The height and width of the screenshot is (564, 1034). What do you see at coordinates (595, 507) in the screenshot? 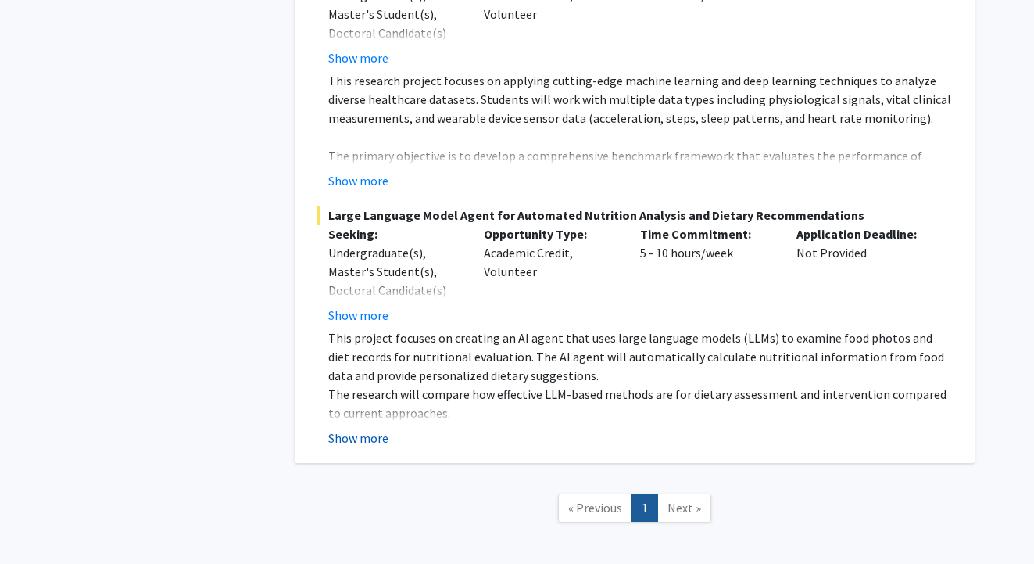
I see `a: Previous Page` at bounding box center [595, 507].